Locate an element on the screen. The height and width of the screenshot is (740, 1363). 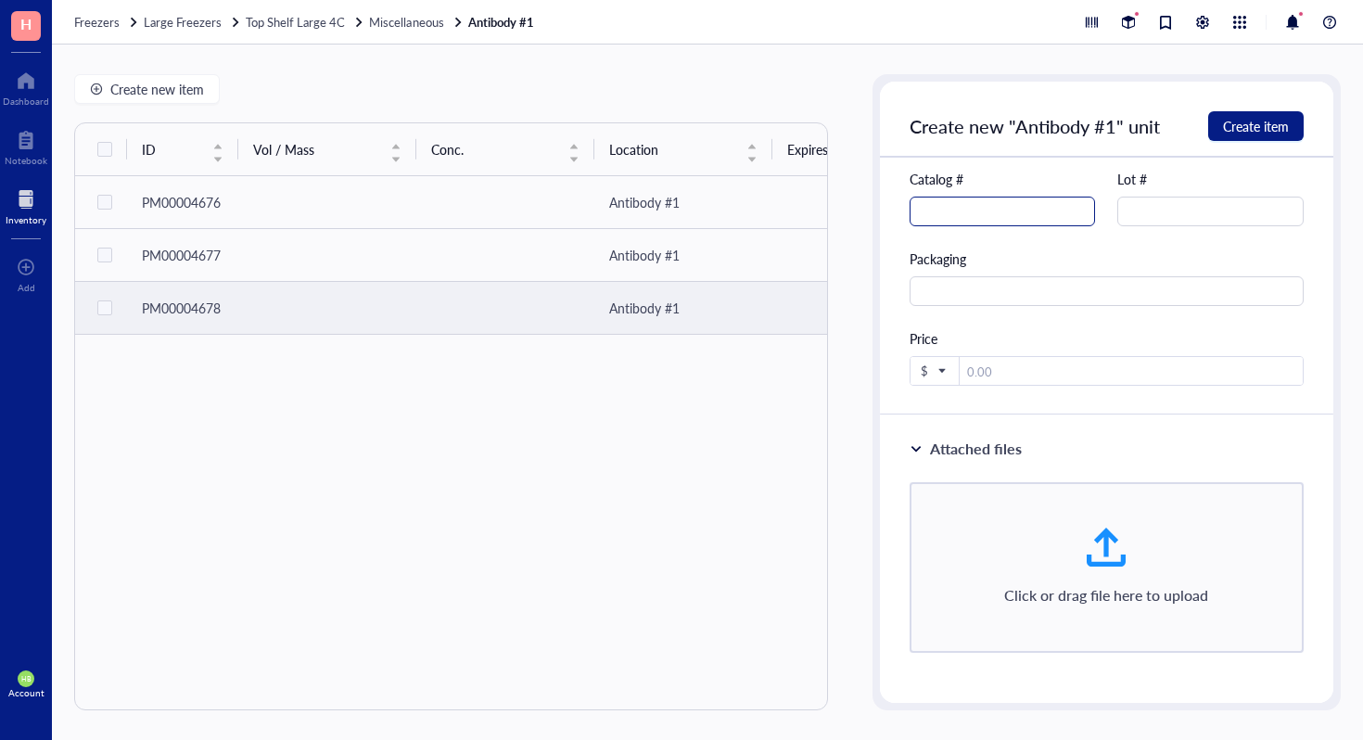
a: Large Freezers is located at coordinates (193, 22).